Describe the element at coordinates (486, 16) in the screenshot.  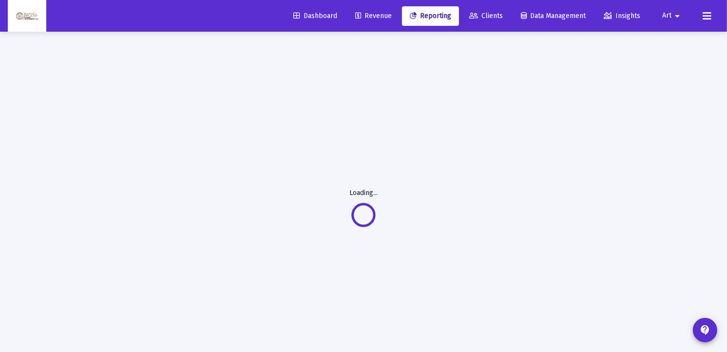
I see `a: Clients` at that location.